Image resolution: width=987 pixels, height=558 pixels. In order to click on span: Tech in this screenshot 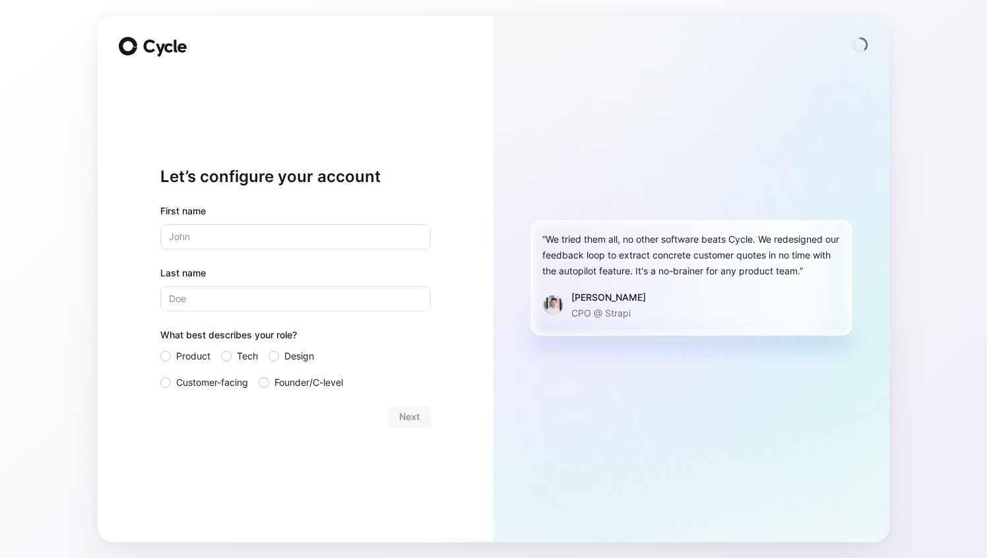, I will do `click(248, 356)`.